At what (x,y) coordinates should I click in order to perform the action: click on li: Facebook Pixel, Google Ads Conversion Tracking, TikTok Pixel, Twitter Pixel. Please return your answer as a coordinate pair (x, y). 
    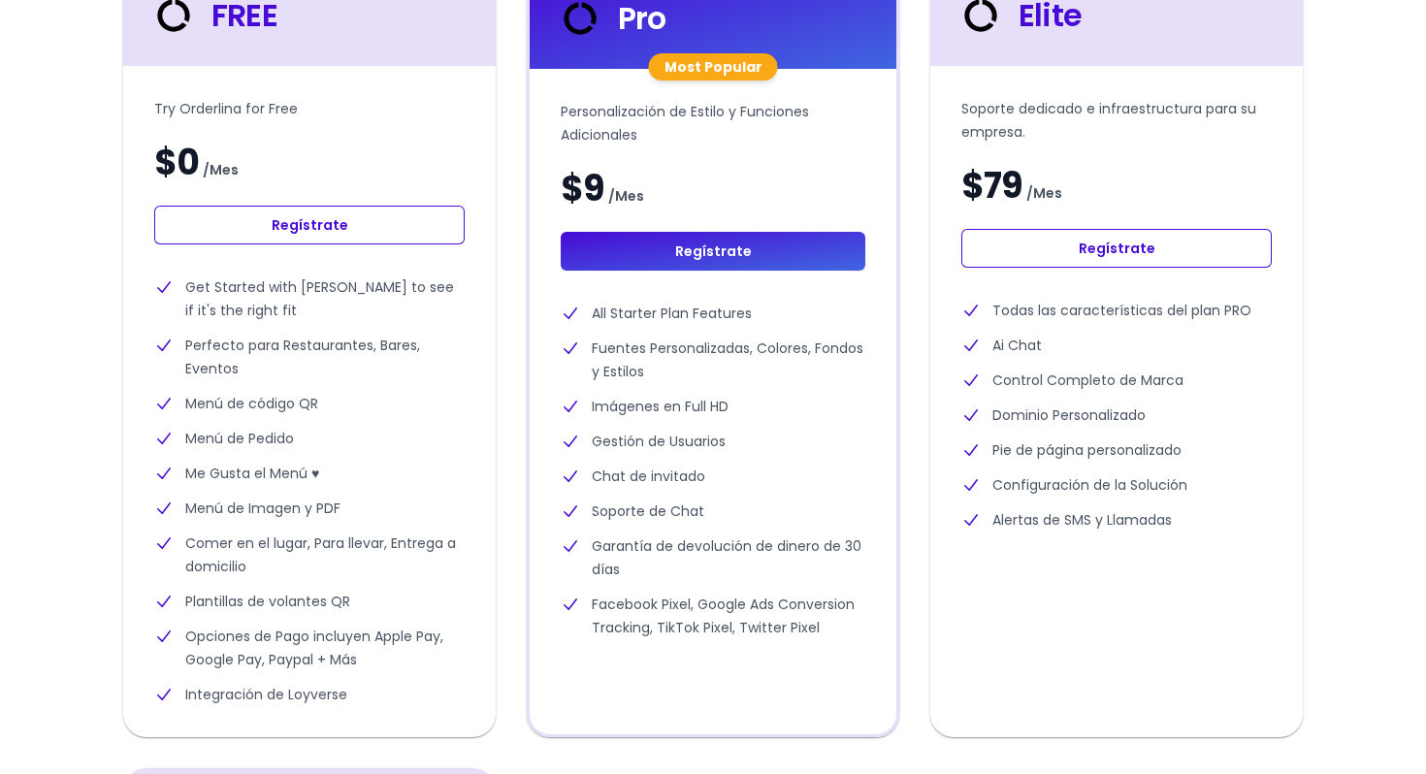
    Looking at the image, I should click on (713, 616).